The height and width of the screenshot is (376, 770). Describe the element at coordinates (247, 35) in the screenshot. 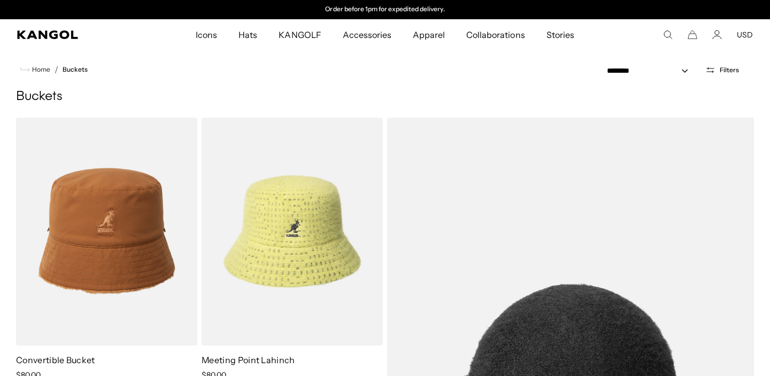

I see `a: Hats` at that location.